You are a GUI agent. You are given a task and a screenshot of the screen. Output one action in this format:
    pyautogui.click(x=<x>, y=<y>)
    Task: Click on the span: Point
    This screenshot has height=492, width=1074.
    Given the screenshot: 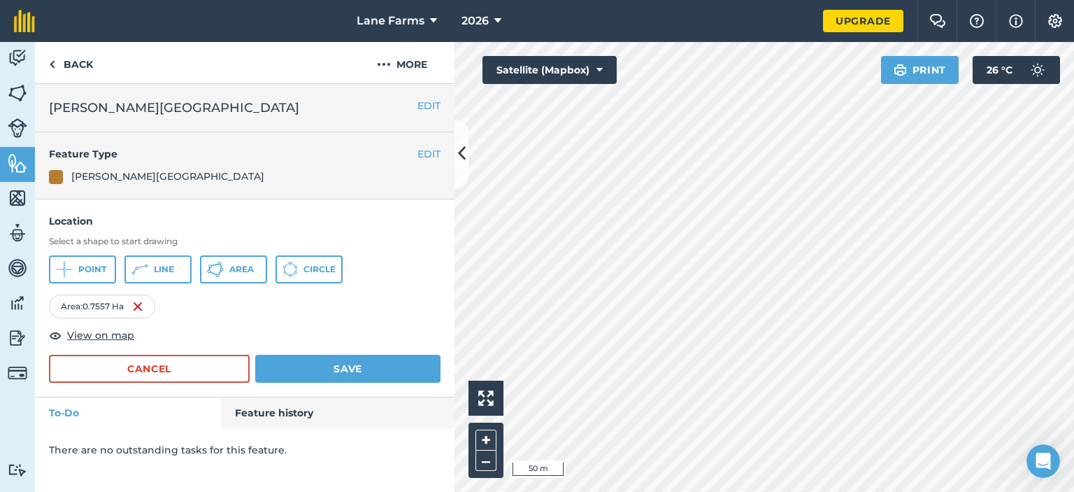 What is the action you would take?
    pyautogui.click(x=92, y=269)
    